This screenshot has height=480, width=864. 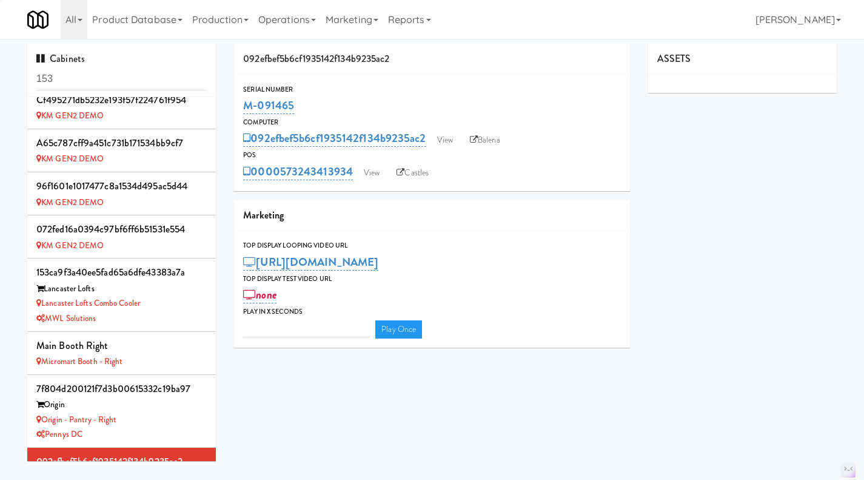 I want to click on a: Micromart Booth - Right, so click(x=79, y=361).